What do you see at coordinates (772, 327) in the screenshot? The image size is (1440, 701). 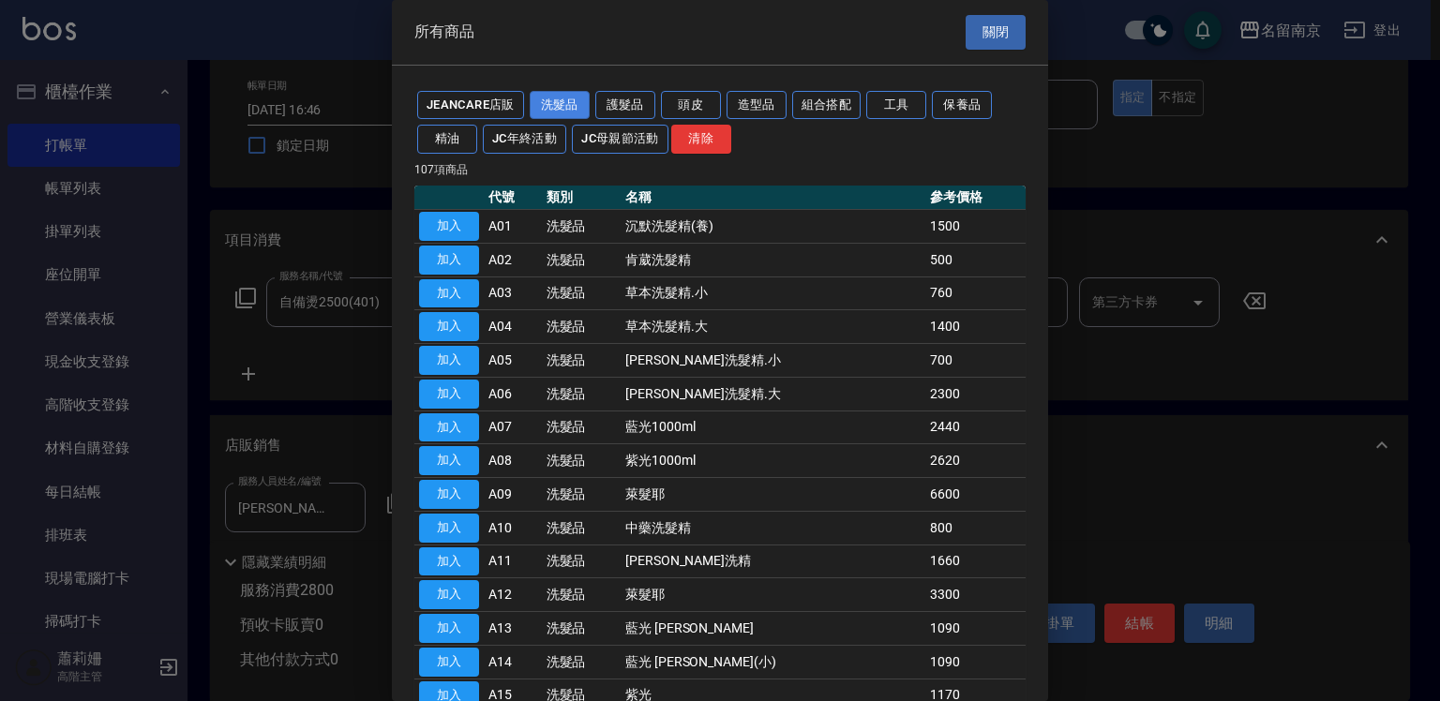 I see `td: 草本洗髮精.大` at bounding box center [772, 327].